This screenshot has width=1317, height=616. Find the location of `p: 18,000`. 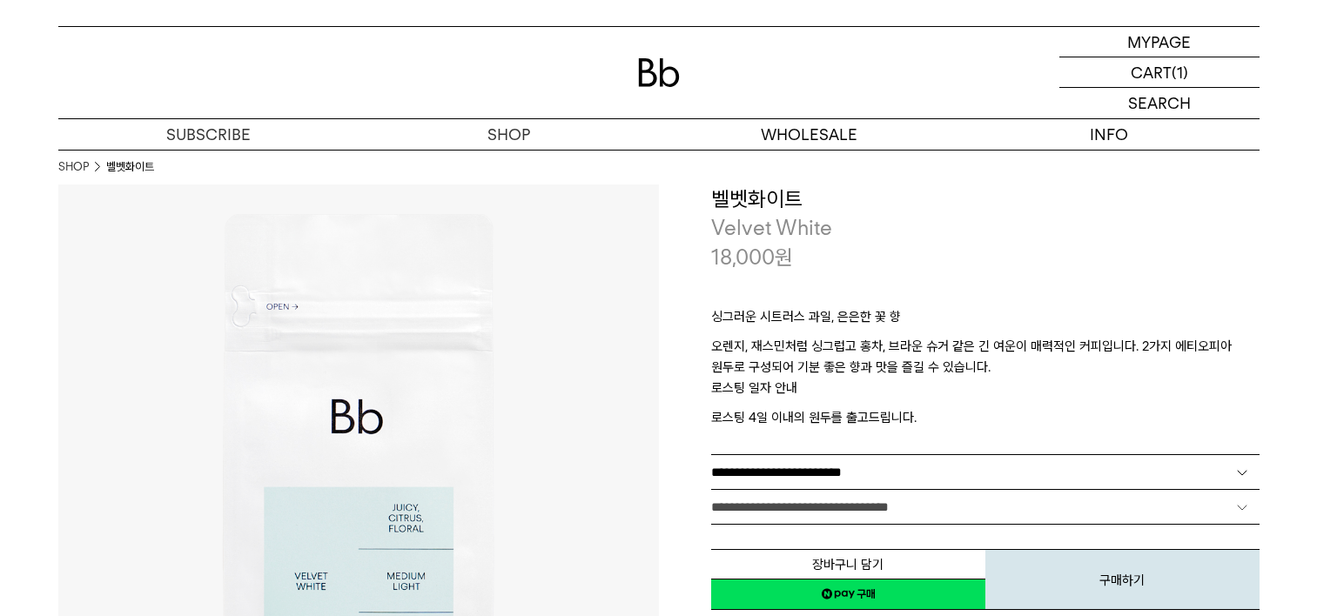

p: 18,000 is located at coordinates (752, 258).